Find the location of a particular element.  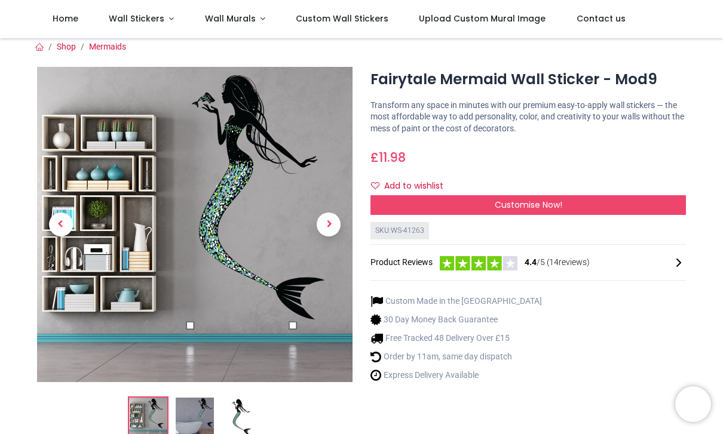

span: Previous is located at coordinates (61, 225).